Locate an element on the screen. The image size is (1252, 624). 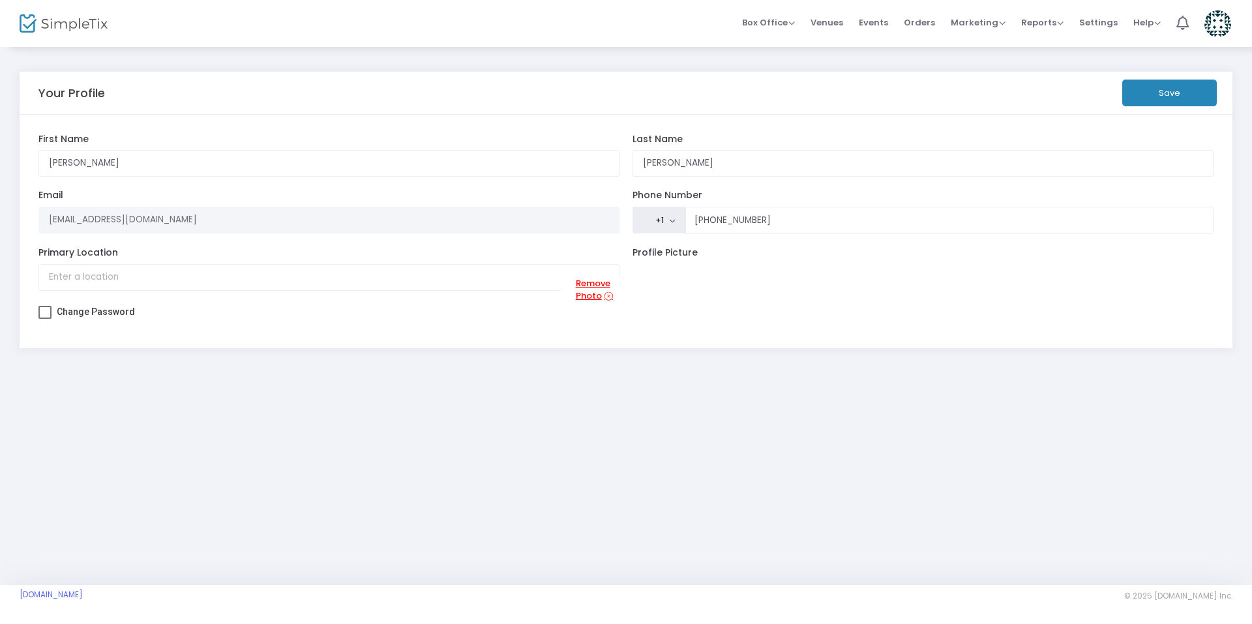
div: +1 is located at coordinates (659, 220).